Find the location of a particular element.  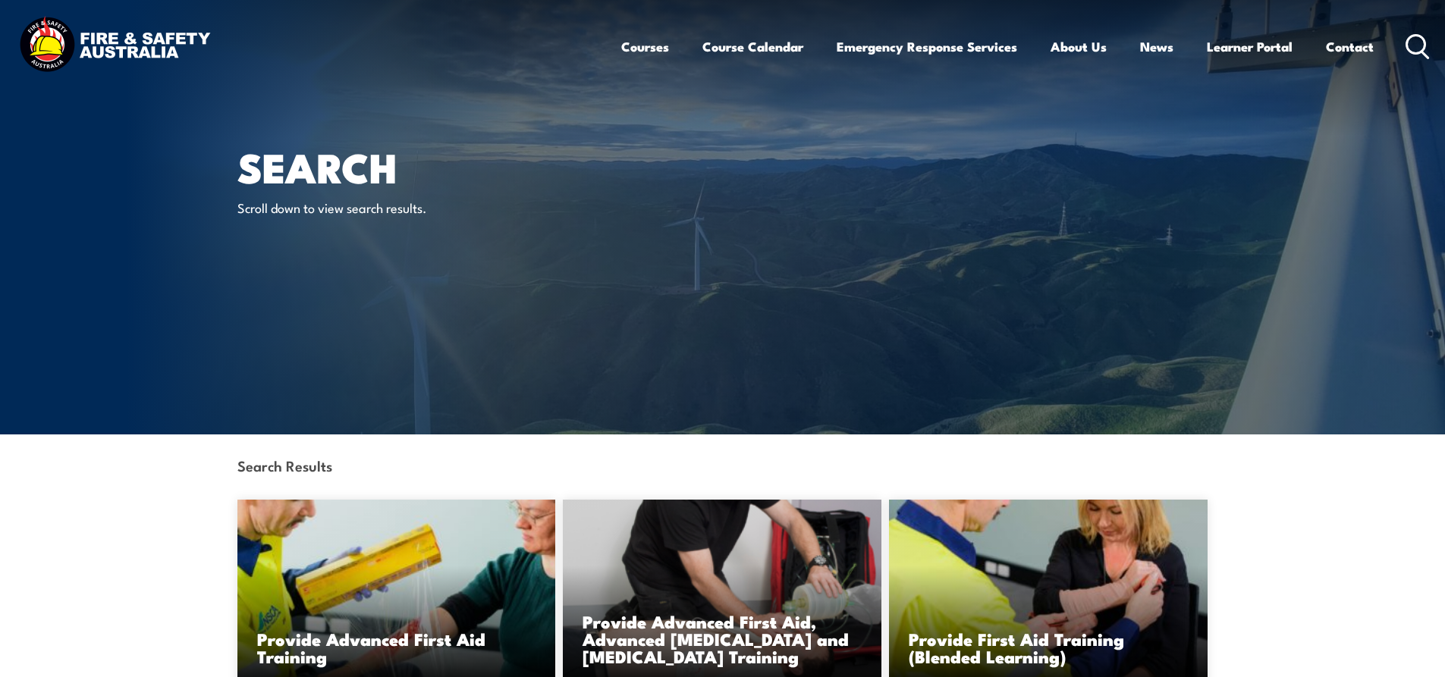

a: Contact is located at coordinates (1349, 46).